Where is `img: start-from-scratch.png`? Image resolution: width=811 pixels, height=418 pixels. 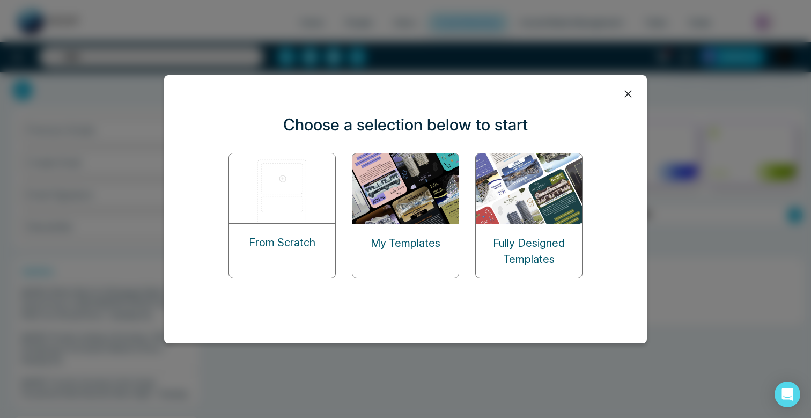
img: start-from-scratch.png is located at coordinates (283, 188).